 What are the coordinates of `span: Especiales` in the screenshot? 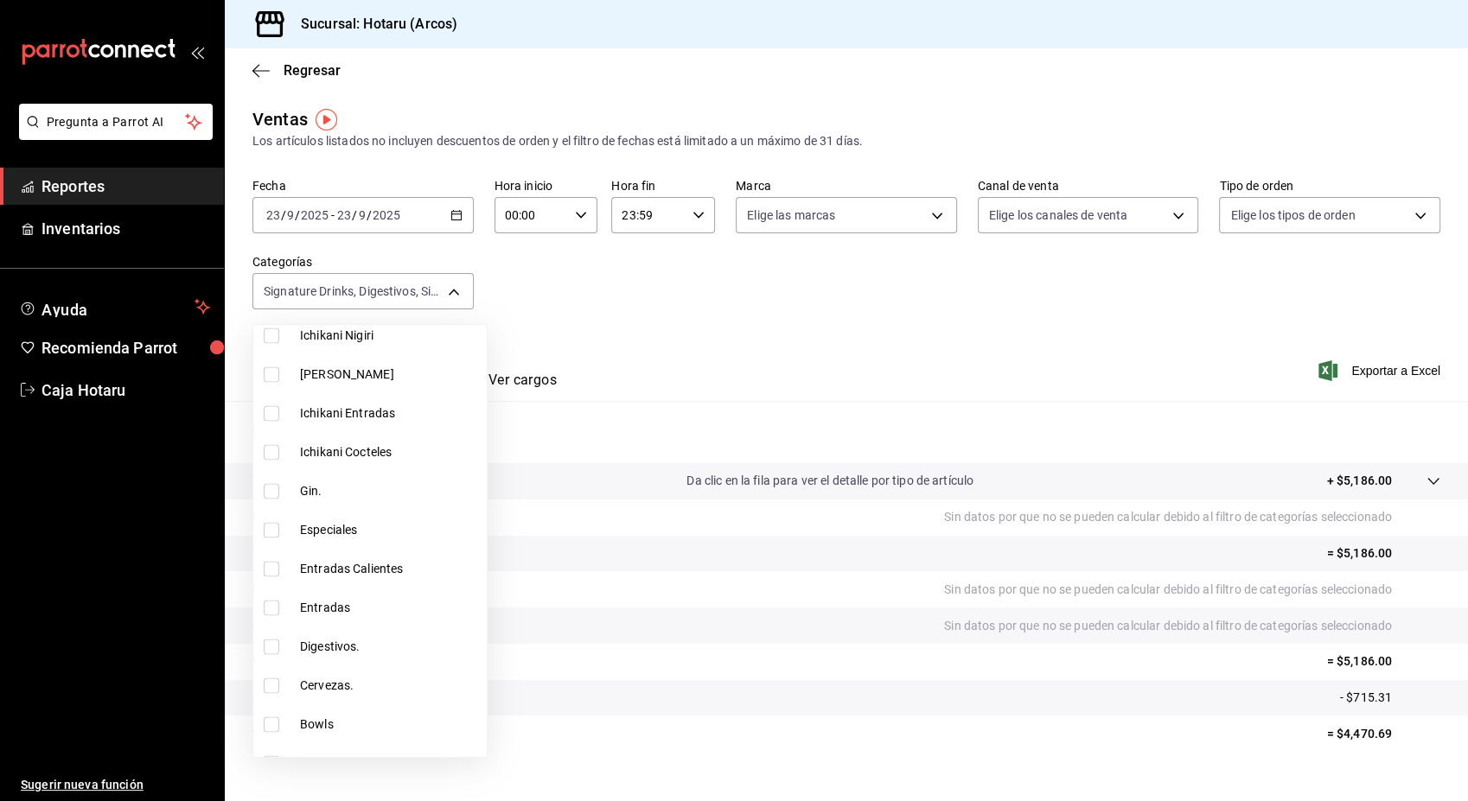 It's located at (390, 529).